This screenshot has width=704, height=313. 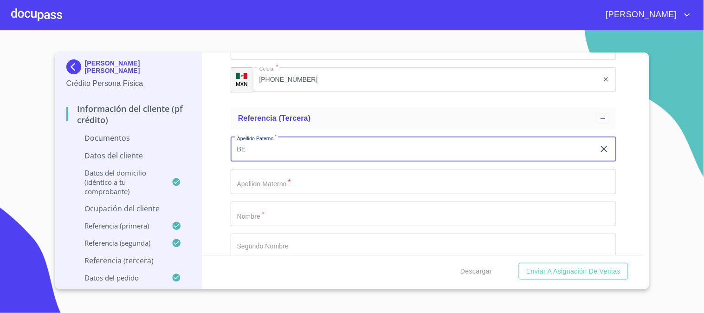 What do you see at coordinates (573, 271) in the screenshot?
I see `span: Enviar a Asignación de Ventas` at bounding box center [573, 271].